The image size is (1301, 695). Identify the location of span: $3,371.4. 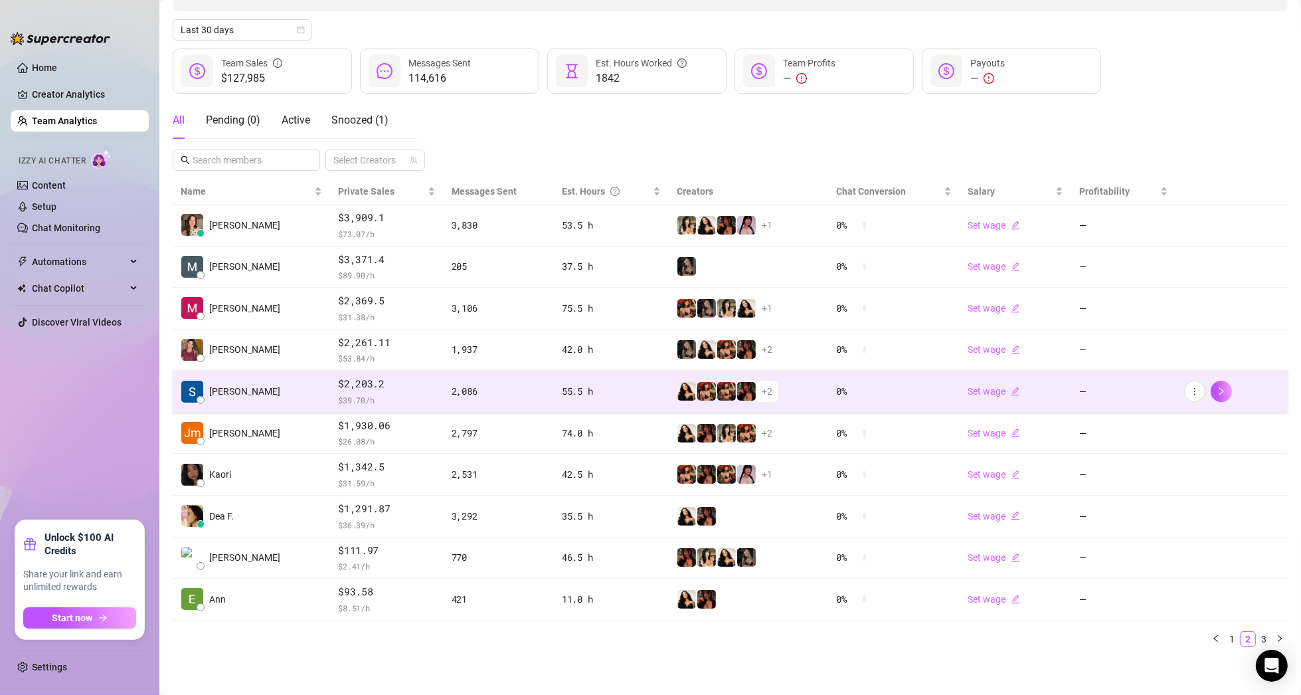
(387, 260).